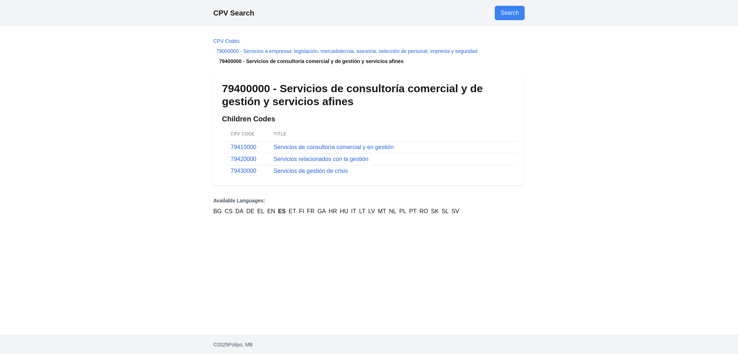 The height and width of the screenshot is (354, 738). What do you see at coordinates (382, 212) in the screenshot?
I see `a: MT` at bounding box center [382, 212].